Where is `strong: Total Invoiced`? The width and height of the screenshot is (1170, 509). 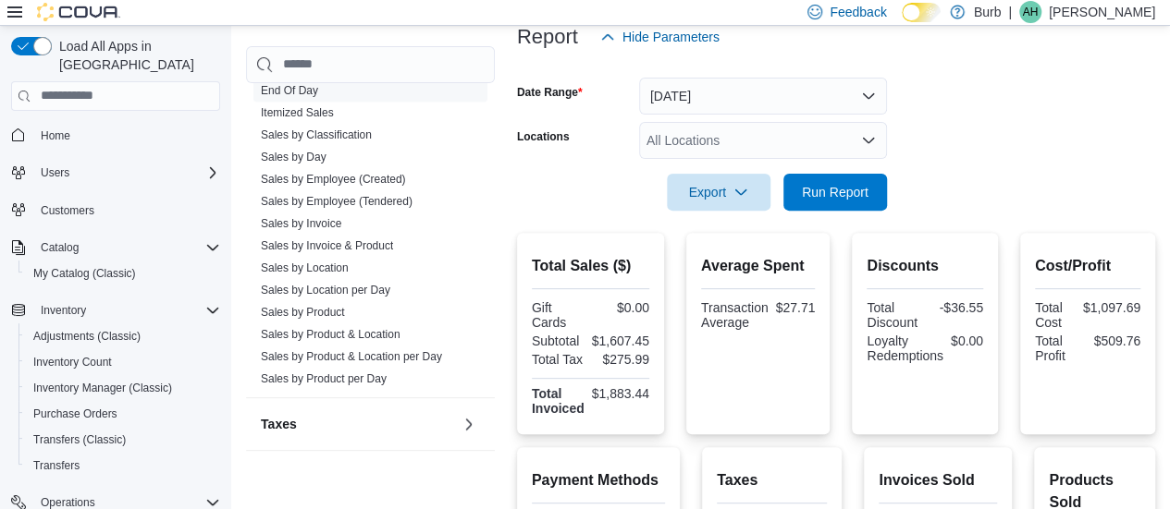
strong: Total Invoiced is located at coordinates (558, 401).